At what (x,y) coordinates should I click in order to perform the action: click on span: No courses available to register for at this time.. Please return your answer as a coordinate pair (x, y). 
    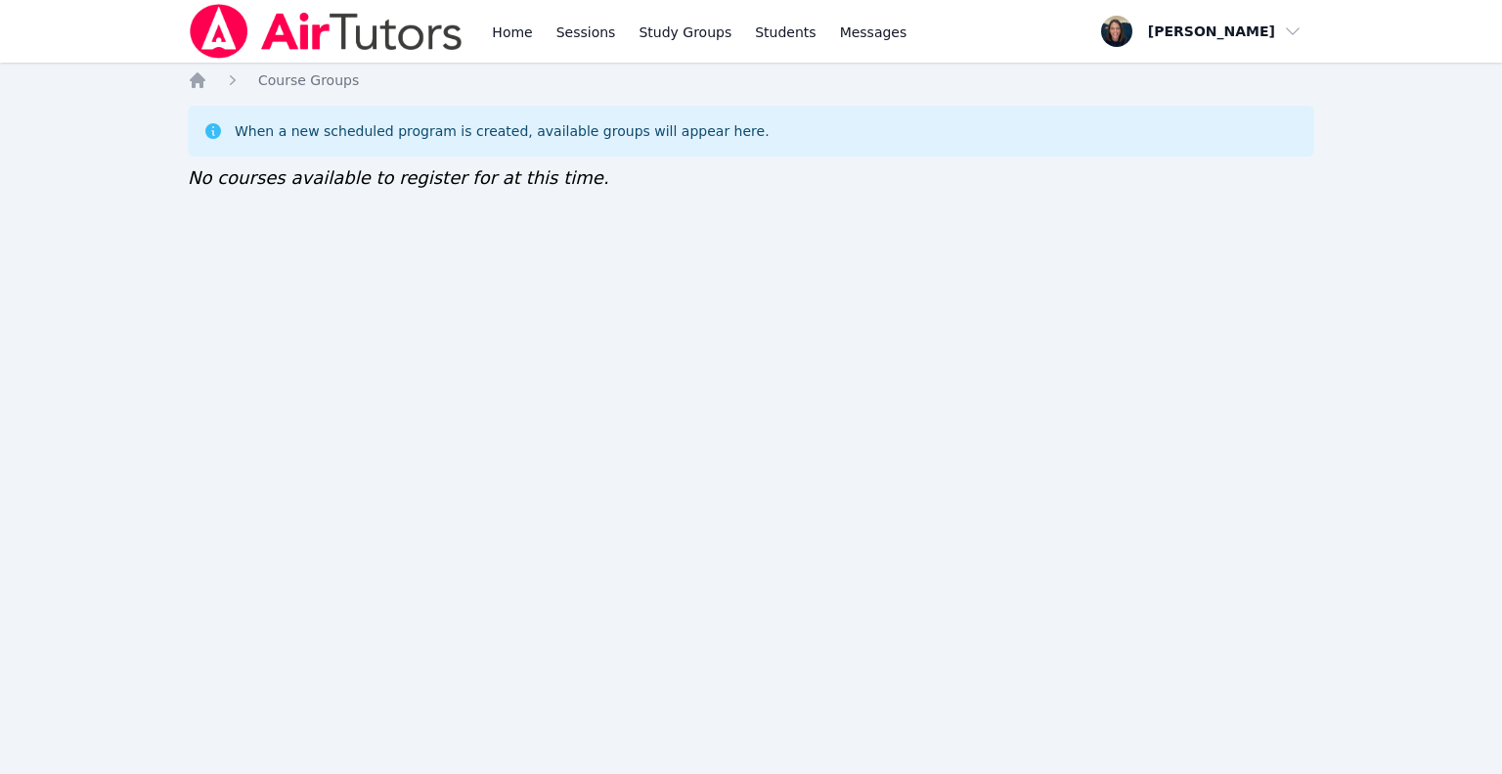
    Looking at the image, I should click on (398, 177).